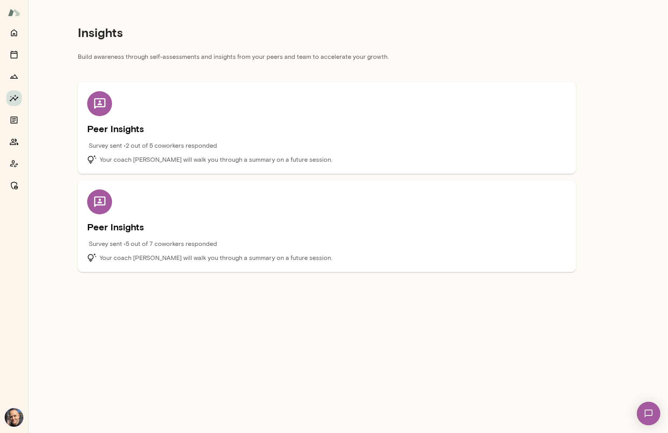 The height and width of the screenshot is (433, 668). Describe the element at coordinates (14, 33) in the screenshot. I see `button: Home` at that location.